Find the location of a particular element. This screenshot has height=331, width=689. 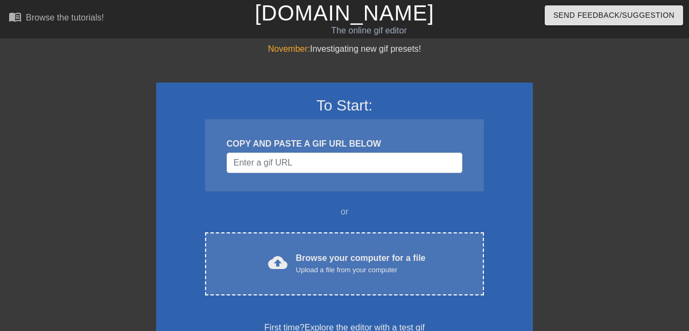

div: The online gif editor is located at coordinates (369, 31).